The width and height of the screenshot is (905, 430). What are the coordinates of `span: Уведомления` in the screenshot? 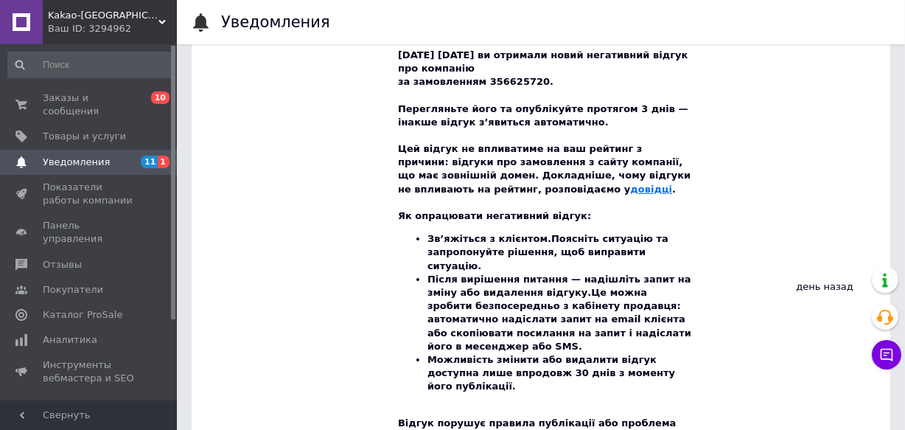 It's located at (76, 162).